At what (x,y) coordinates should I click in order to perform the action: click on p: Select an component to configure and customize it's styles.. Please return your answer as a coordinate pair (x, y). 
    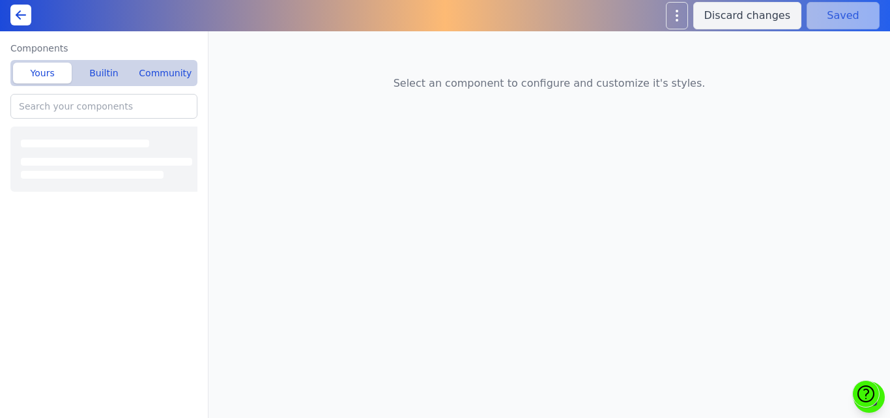
    Looking at the image, I should click on (549, 83).